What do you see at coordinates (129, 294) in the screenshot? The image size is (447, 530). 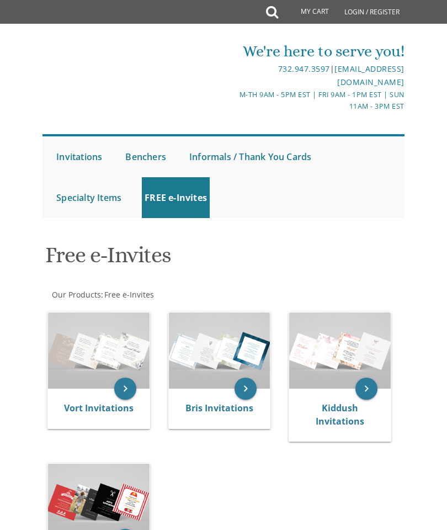 I see `span: Free e-Invites` at bounding box center [129, 294].